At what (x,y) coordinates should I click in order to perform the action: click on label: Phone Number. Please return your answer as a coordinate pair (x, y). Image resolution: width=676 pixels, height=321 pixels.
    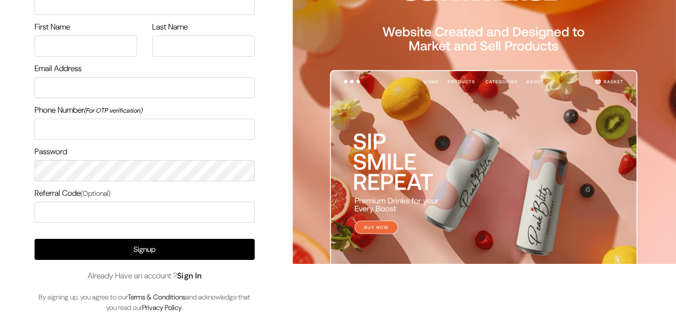
    Looking at the image, I should click on (89, 110).